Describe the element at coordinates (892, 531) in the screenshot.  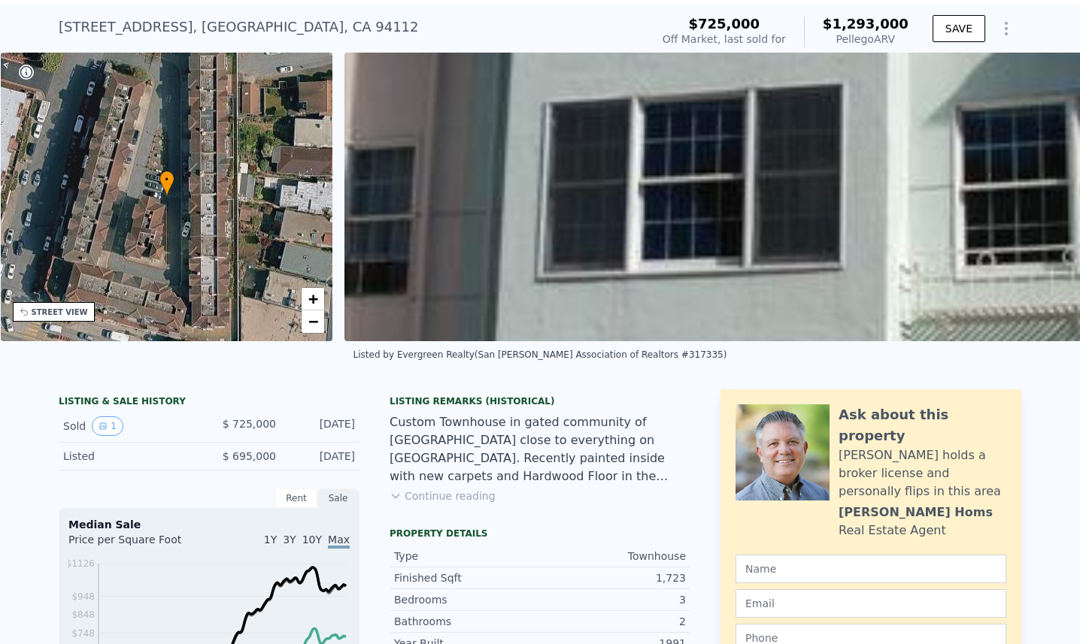
I see `div: Real Estate Agent` at that location.